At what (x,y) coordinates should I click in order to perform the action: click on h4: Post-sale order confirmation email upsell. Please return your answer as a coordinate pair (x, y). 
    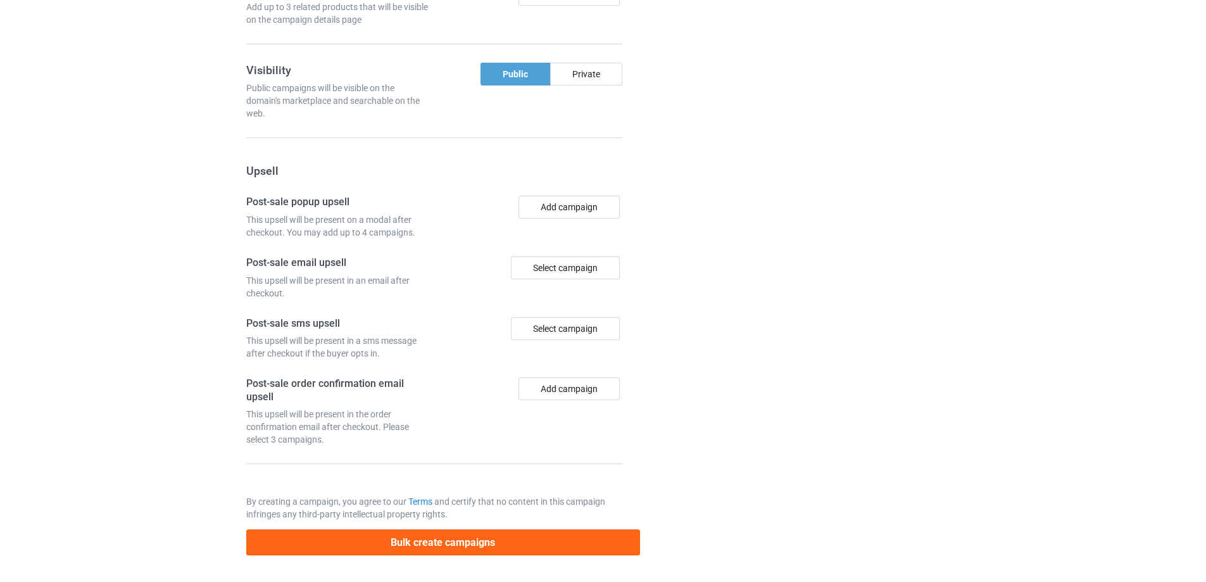
    Looking at the image, I should click on (338, 390).